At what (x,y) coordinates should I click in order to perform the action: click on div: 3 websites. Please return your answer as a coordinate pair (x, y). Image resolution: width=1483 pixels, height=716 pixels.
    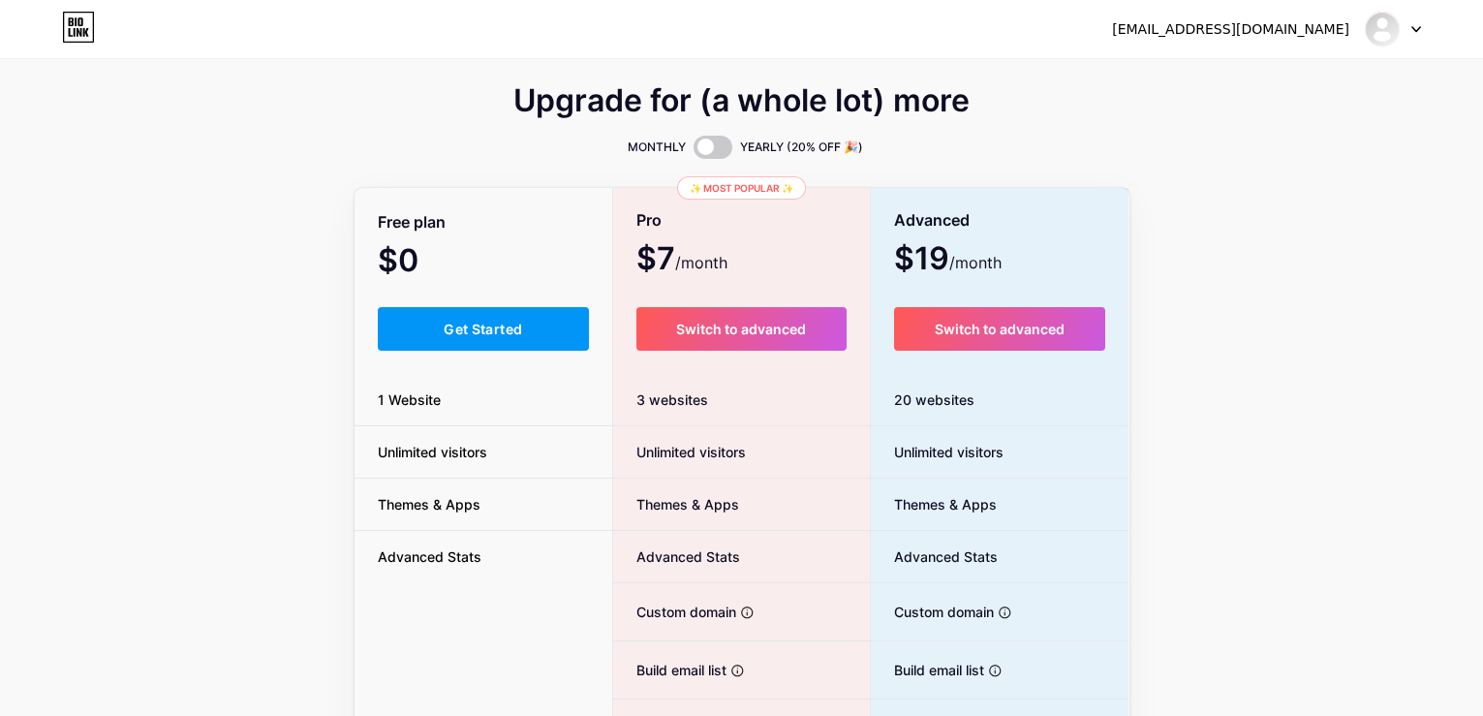
    Looking at the image, I should click on (741, 400).